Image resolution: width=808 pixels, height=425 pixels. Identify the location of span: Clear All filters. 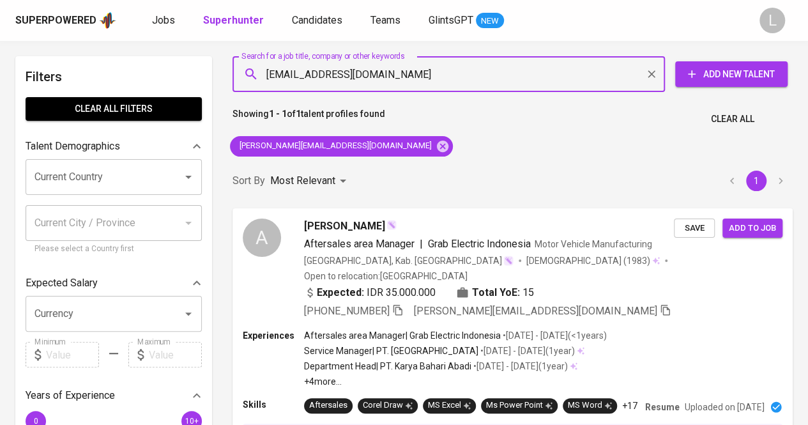
(114, 109).